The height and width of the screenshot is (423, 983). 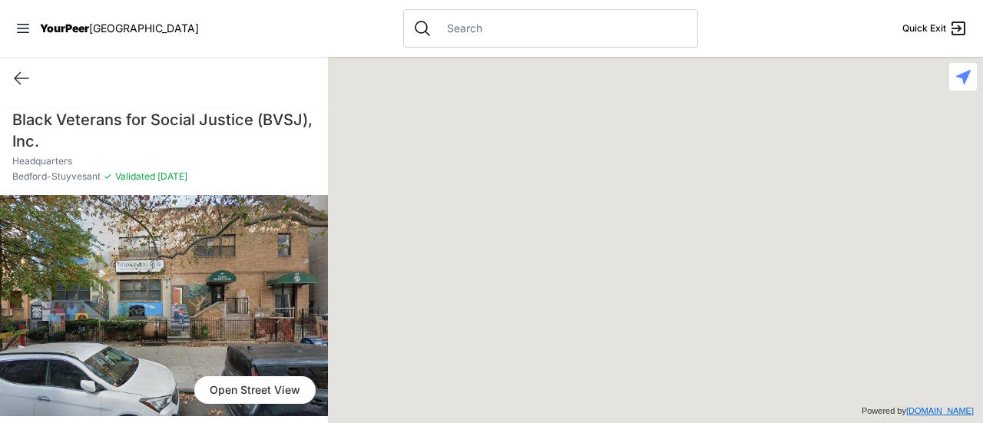 I want to click on span: Quick Exit, so click(x=923, y=28).